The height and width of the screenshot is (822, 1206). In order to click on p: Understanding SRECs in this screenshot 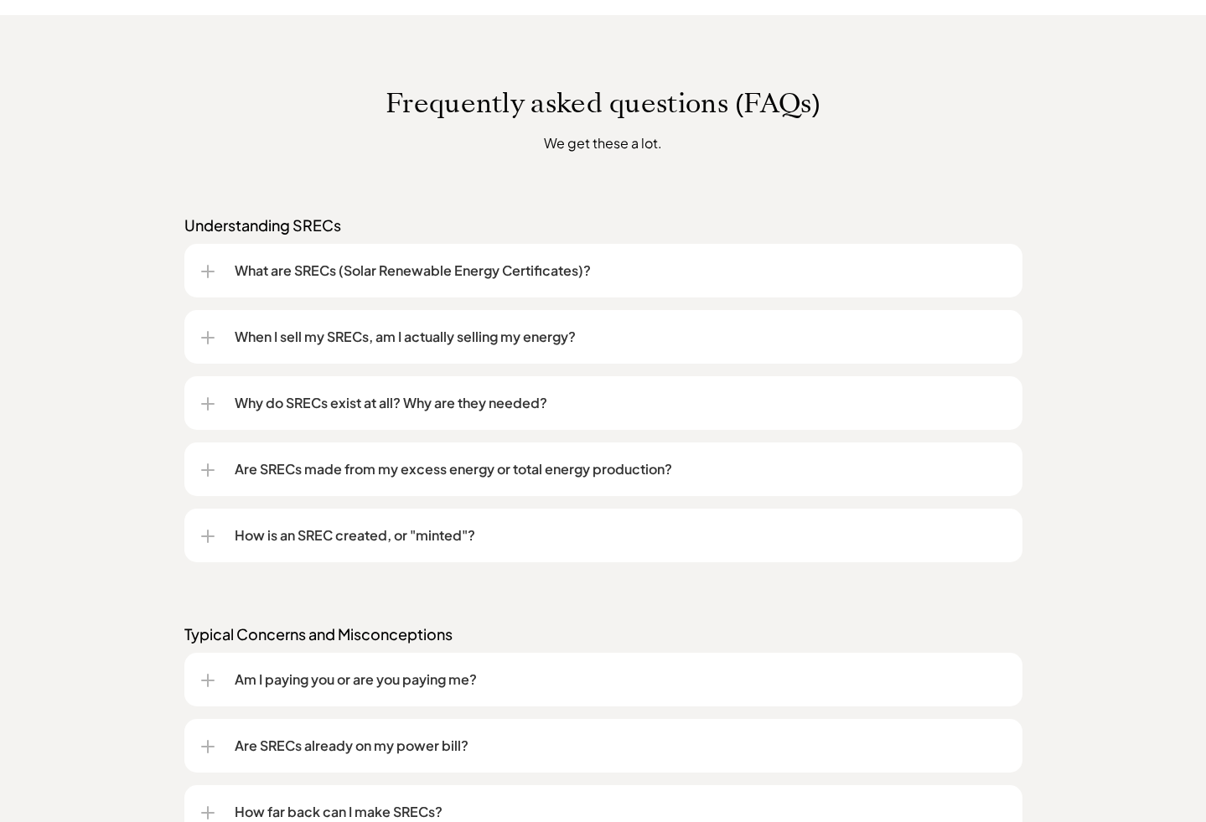, I will do `click(603, 225)`.